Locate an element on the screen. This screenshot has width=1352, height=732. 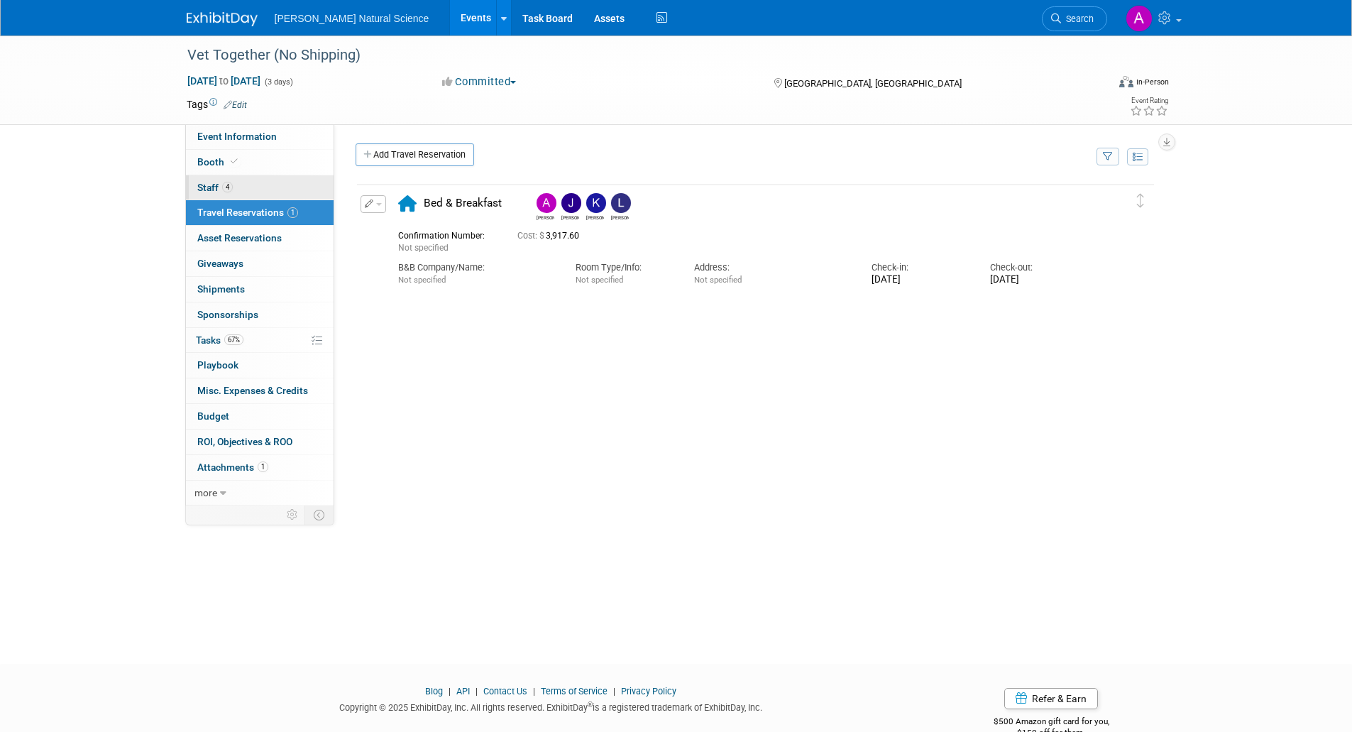
span: 67% is located at coordinates (234, 339).